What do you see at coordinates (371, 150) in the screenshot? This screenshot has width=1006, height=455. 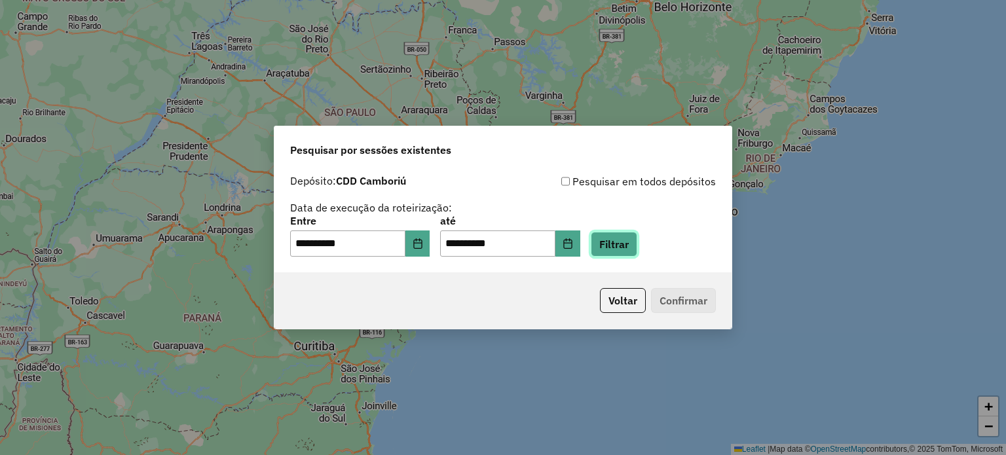 I see `span: Pesquisar por sessões existentes` at bounding box center [371, 150].